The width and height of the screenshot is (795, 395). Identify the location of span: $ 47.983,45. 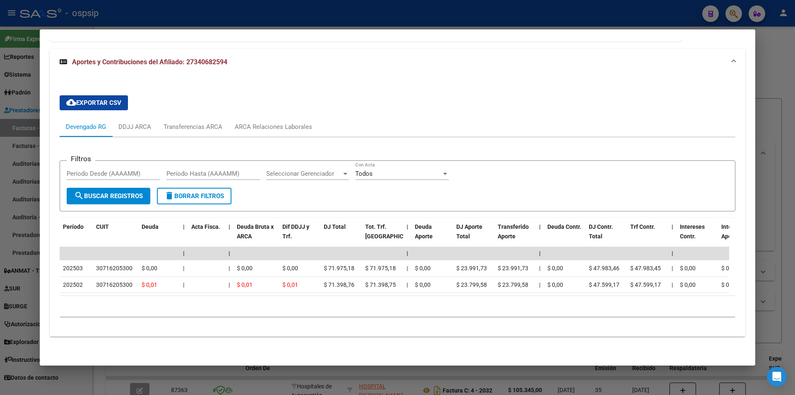
(646, 268).